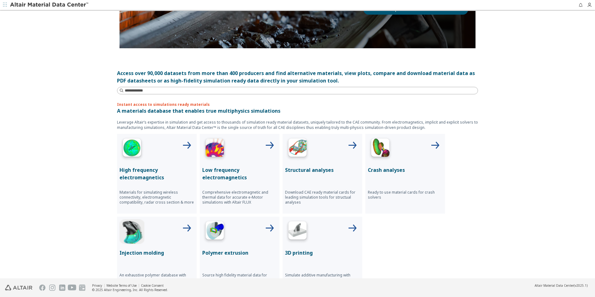  I want to click on div: Access over 90,000 datasets from more than 400 producers and find alternative materials, view plo..., so click(297, 77).